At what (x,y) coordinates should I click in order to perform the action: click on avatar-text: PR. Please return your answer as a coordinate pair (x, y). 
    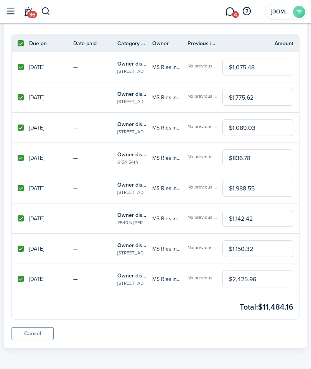
    Looking at the image, I should click on (299, 12).